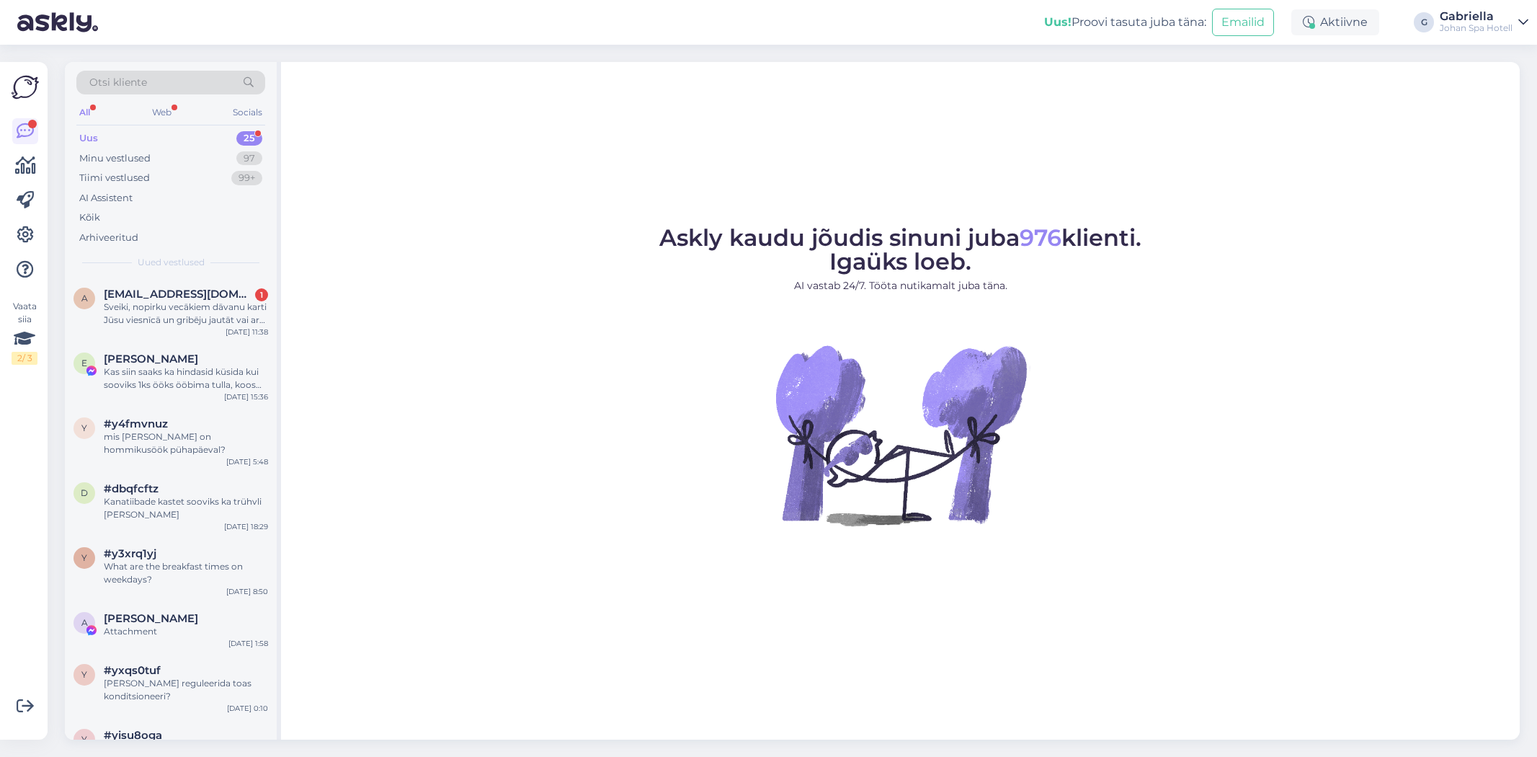  I want to click on span: E, so click(84, 362).